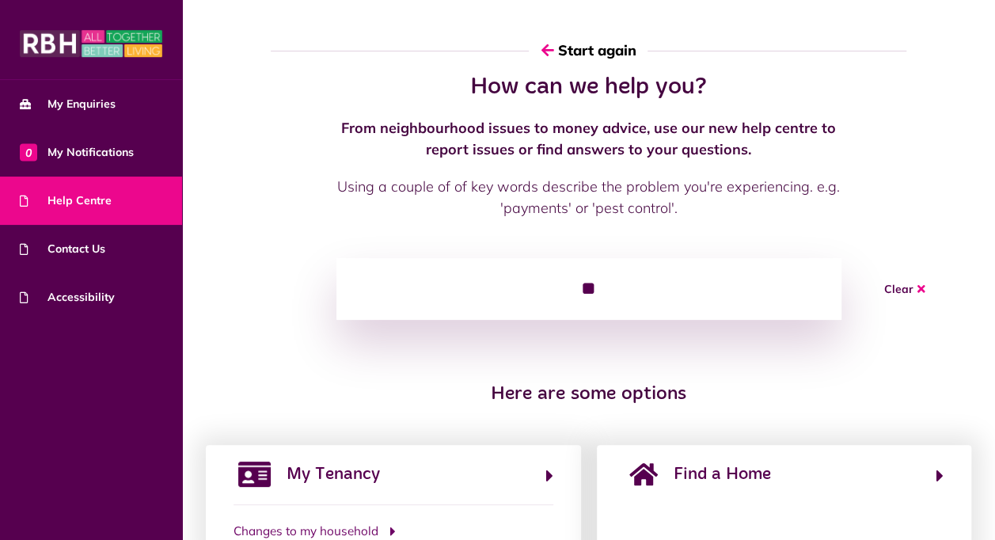 The width and height of the screenshot is (995, 540). Describe the element at coordinates (333, 474) in the screenshot. I see `span: My Tenancy` at that location.